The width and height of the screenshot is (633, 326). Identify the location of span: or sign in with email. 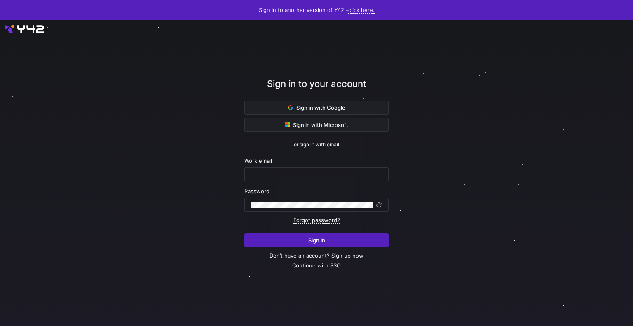
(317, 145).